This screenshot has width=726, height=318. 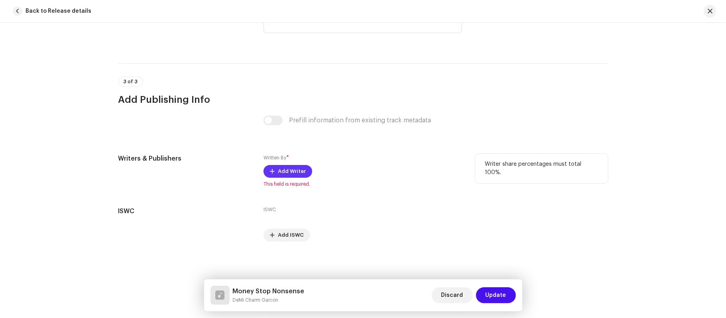 I want to click on h5: Money Stop Nonsense, so click(x=269, y=291).